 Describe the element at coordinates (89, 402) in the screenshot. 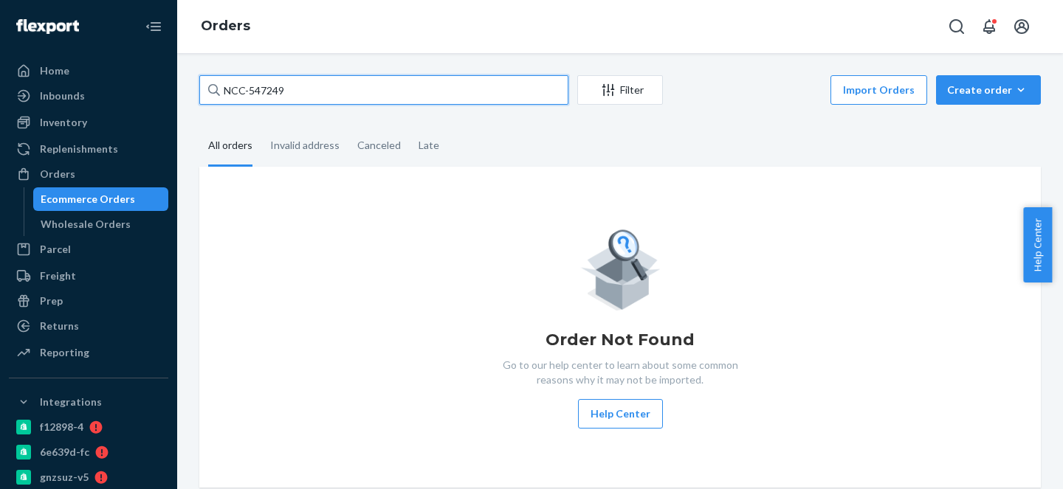

I see `button: Integrations` at that location.